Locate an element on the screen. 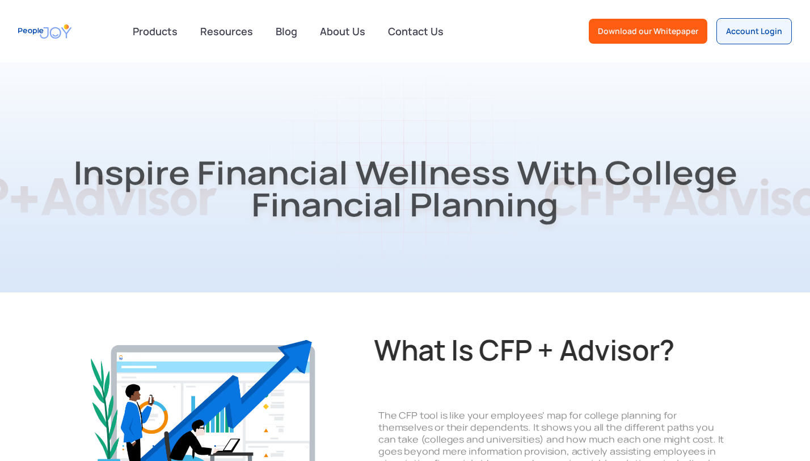 The image size is (810, 461). h1: Inspire Financial Wellness With College Financial Planning is located at coordinates (405, 188).